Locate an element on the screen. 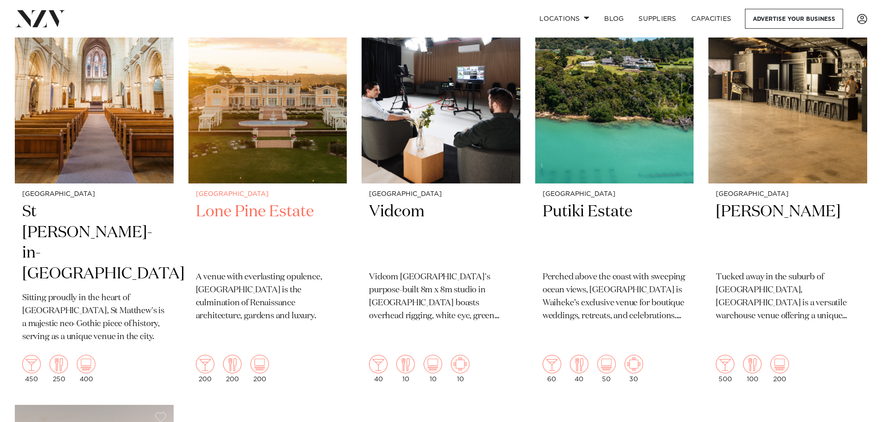  div: 100 is located at coordinates (752, 369).